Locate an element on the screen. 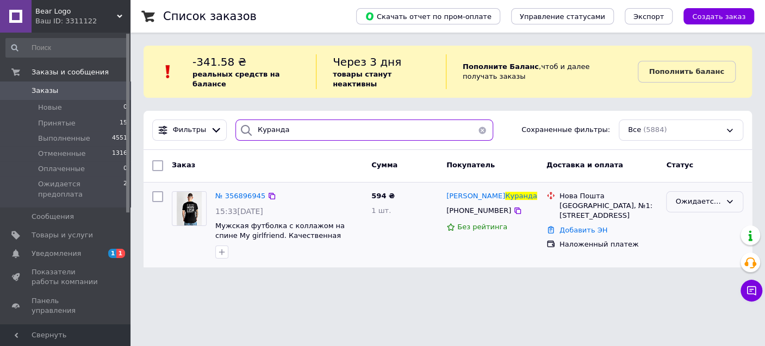 The image size is (765, 346). span: -341.58 ₴ is located at coordinates (219, 62).